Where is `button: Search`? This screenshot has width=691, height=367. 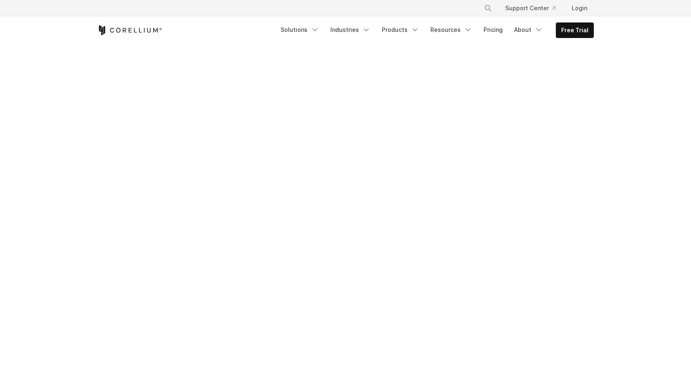
button: Search is located at coordinates (488, 8).